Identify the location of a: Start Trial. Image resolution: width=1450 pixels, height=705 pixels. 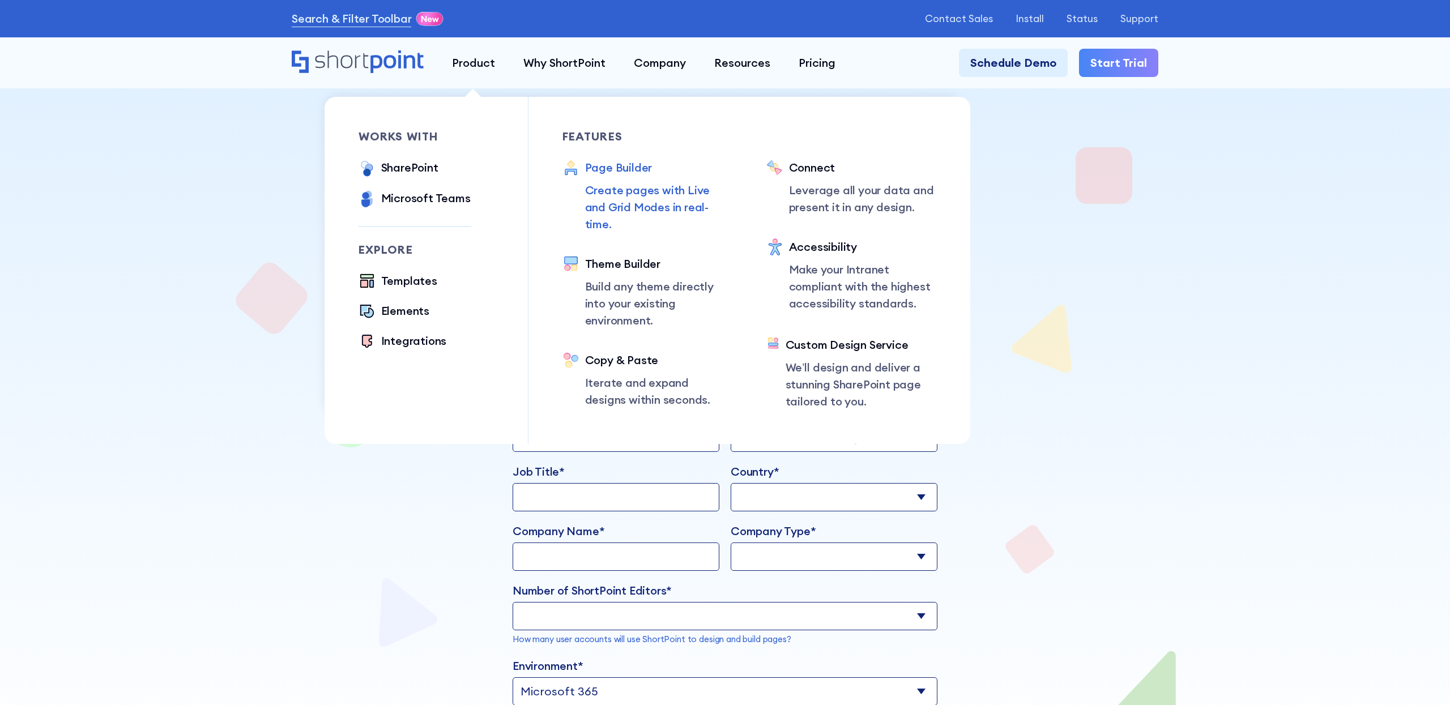
(1119, 63).